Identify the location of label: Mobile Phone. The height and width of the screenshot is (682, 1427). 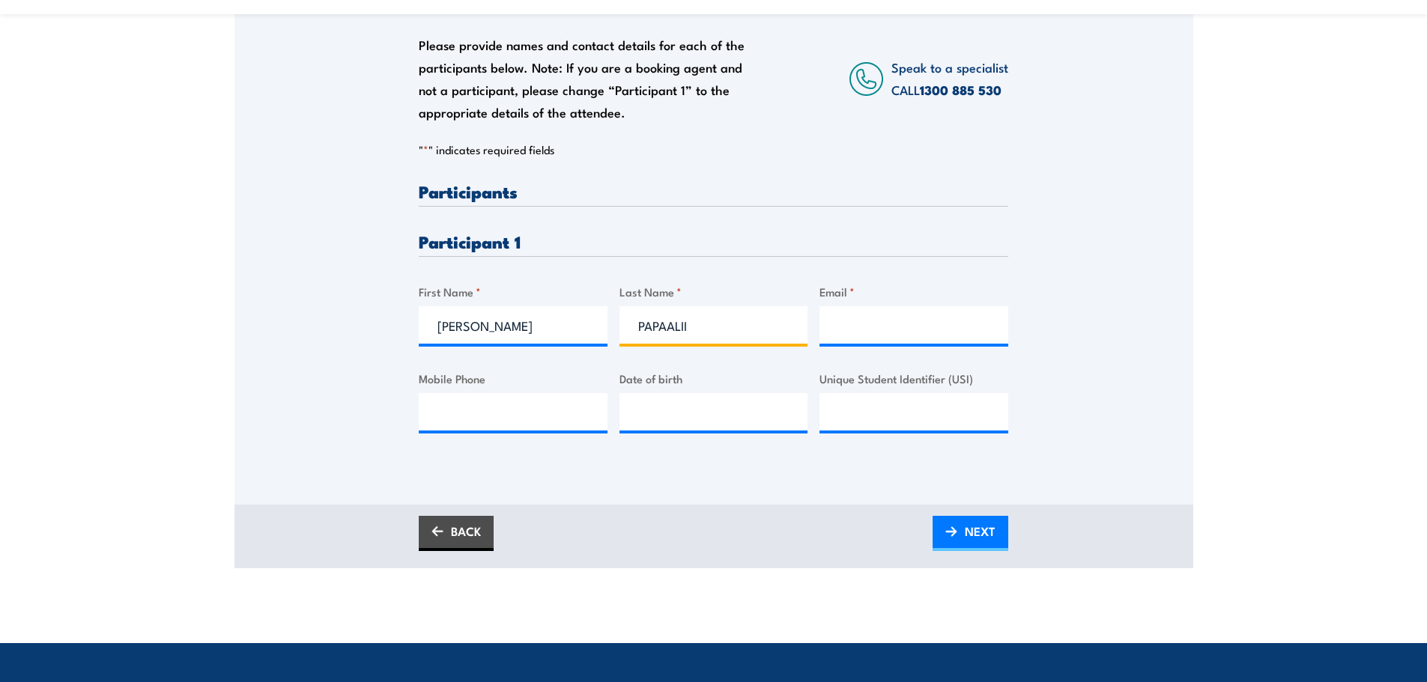
(513, 378).